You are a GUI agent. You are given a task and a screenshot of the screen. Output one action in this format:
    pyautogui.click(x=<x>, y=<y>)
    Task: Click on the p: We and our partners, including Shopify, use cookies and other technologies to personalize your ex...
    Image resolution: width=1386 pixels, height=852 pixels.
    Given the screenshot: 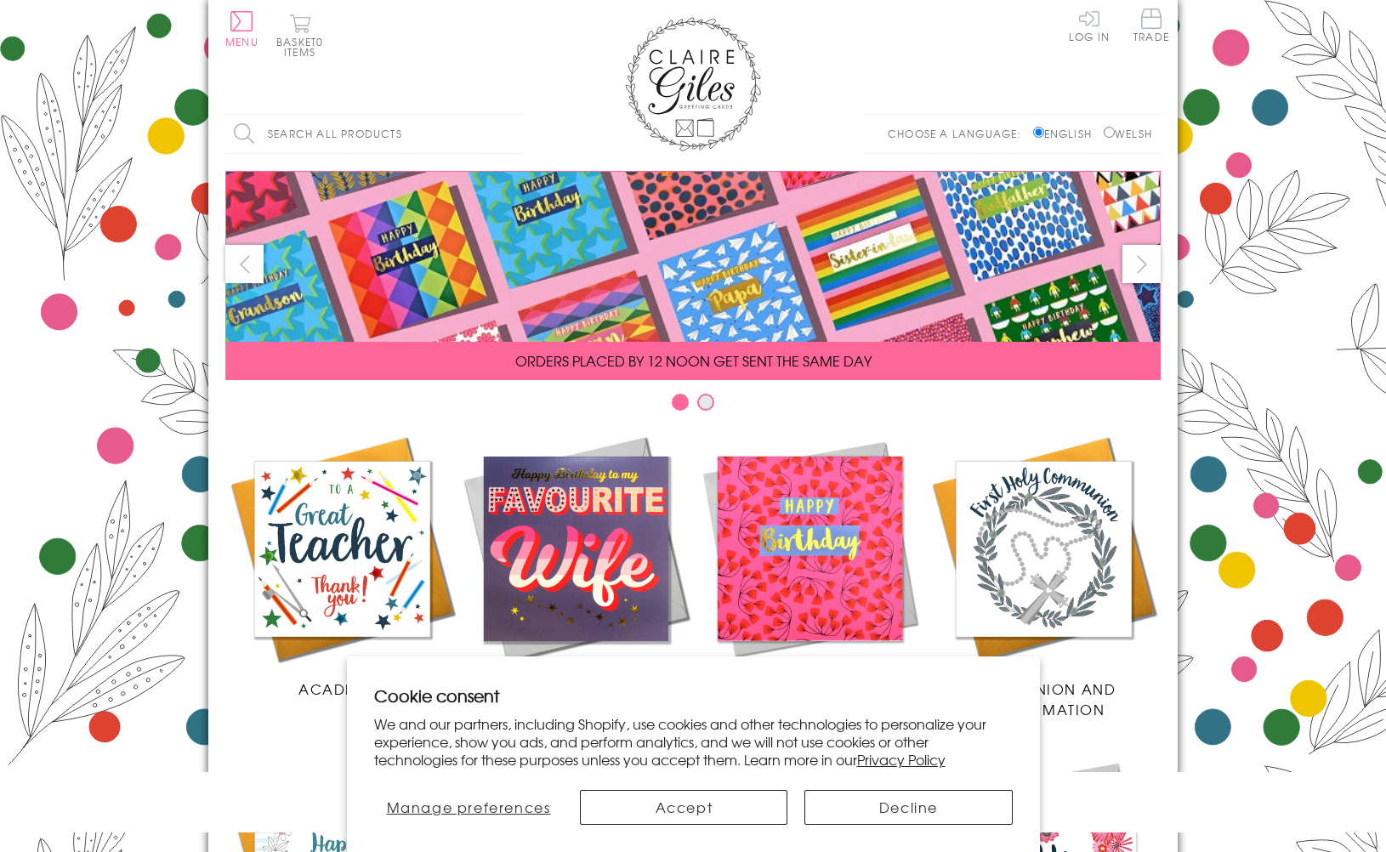 What is the action you would take?
    pyautogui.click(x=693, y=741)
    